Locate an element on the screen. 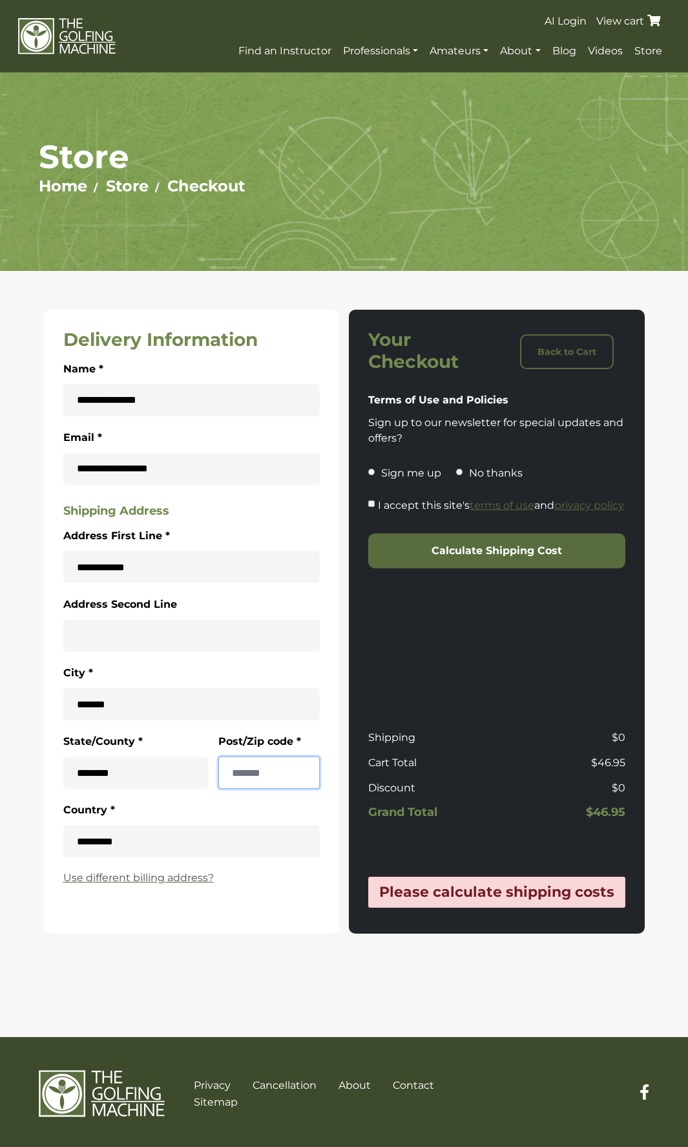 The width and height of the screenshot is (688, 1147). label: Post/Zip code * is located at coordinates (260, 741).